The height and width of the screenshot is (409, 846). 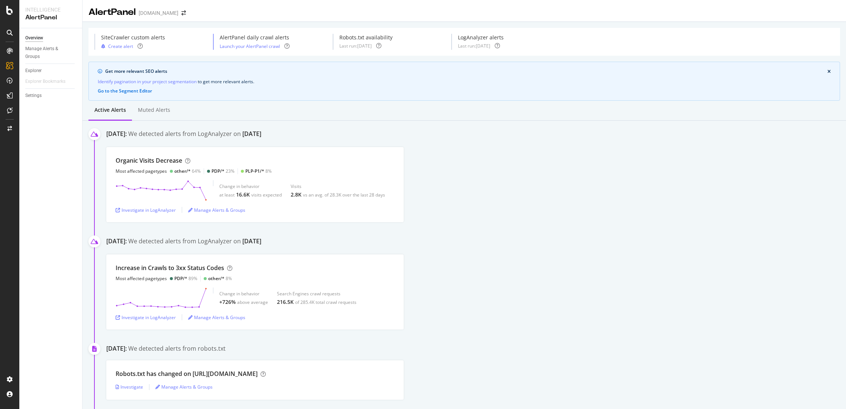 I want to click on div: Search Engines crawl requests, so click(x=317, y=294).